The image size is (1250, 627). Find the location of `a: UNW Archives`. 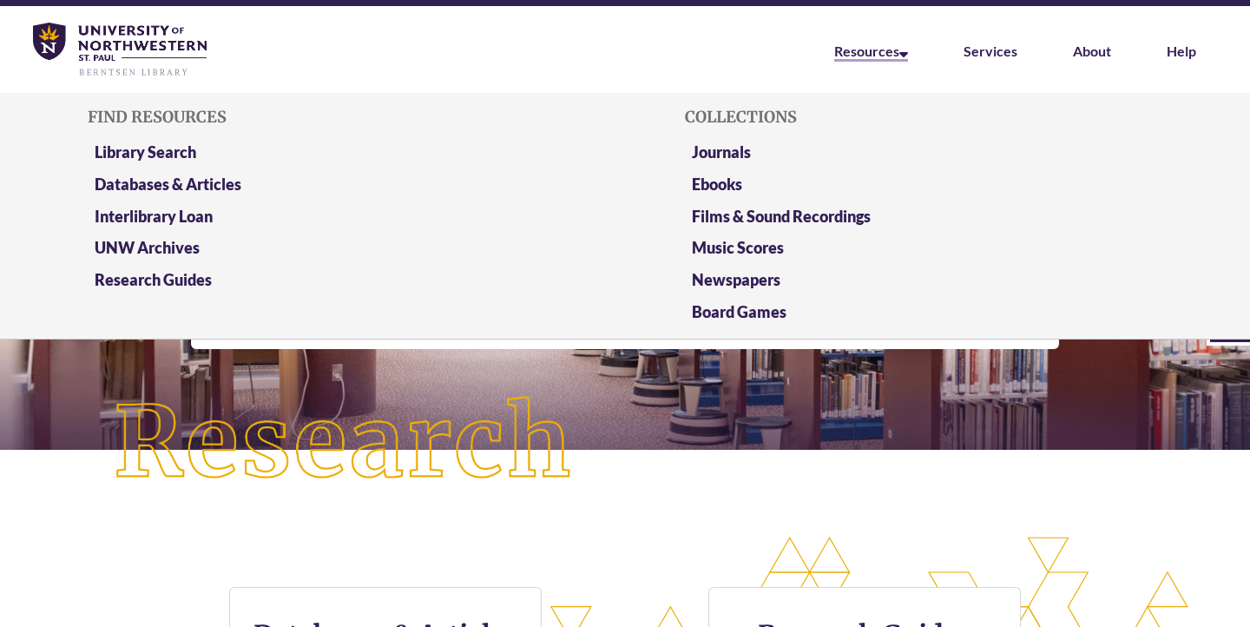

a: UNW Archives is located at coordinates (147, 247).